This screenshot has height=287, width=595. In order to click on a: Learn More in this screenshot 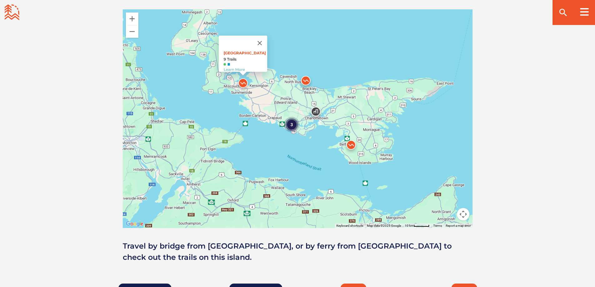, I will do `click(234, 69)`.